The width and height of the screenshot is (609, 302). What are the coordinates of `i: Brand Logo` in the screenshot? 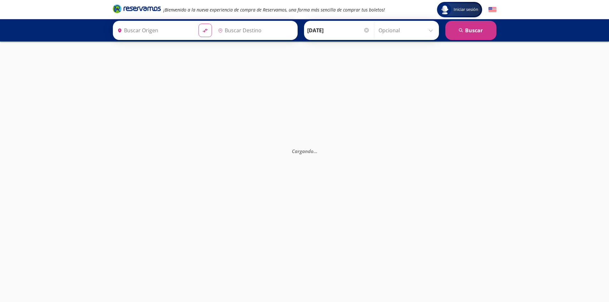 It's located at (137, 9).